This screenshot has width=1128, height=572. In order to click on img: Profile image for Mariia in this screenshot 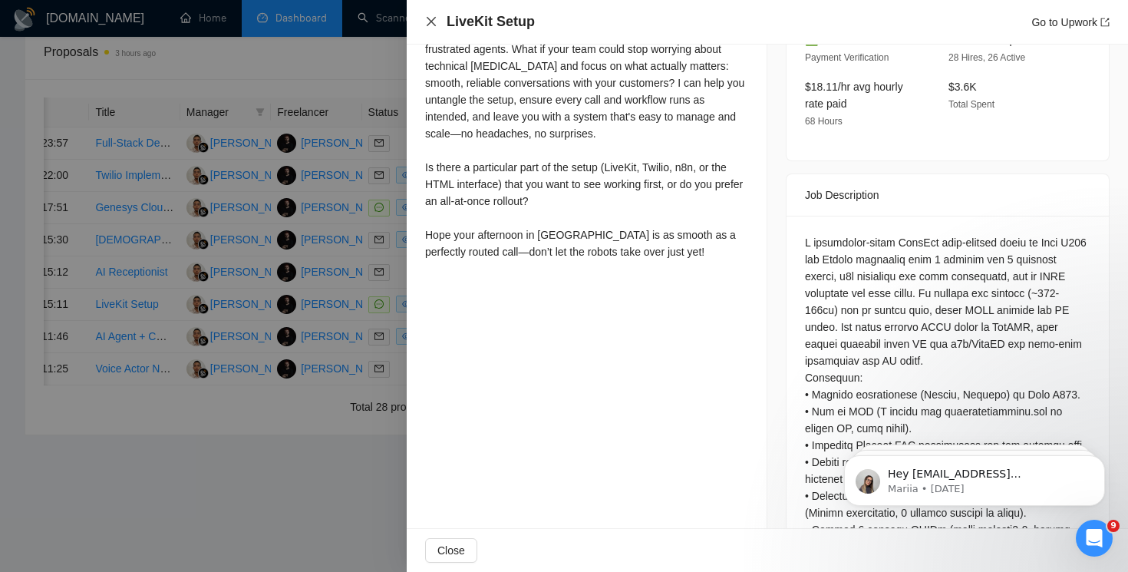, I will do `click(47, 58)`.